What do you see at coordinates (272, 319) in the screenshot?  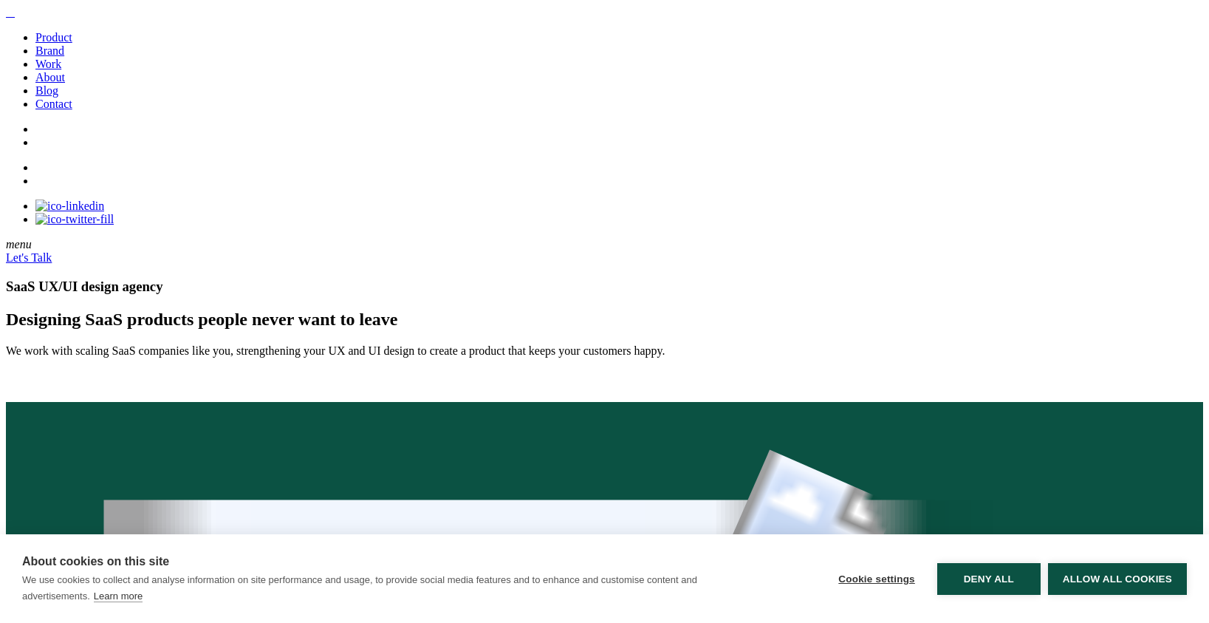 I see `span: never` at bounding box center [272, 319].